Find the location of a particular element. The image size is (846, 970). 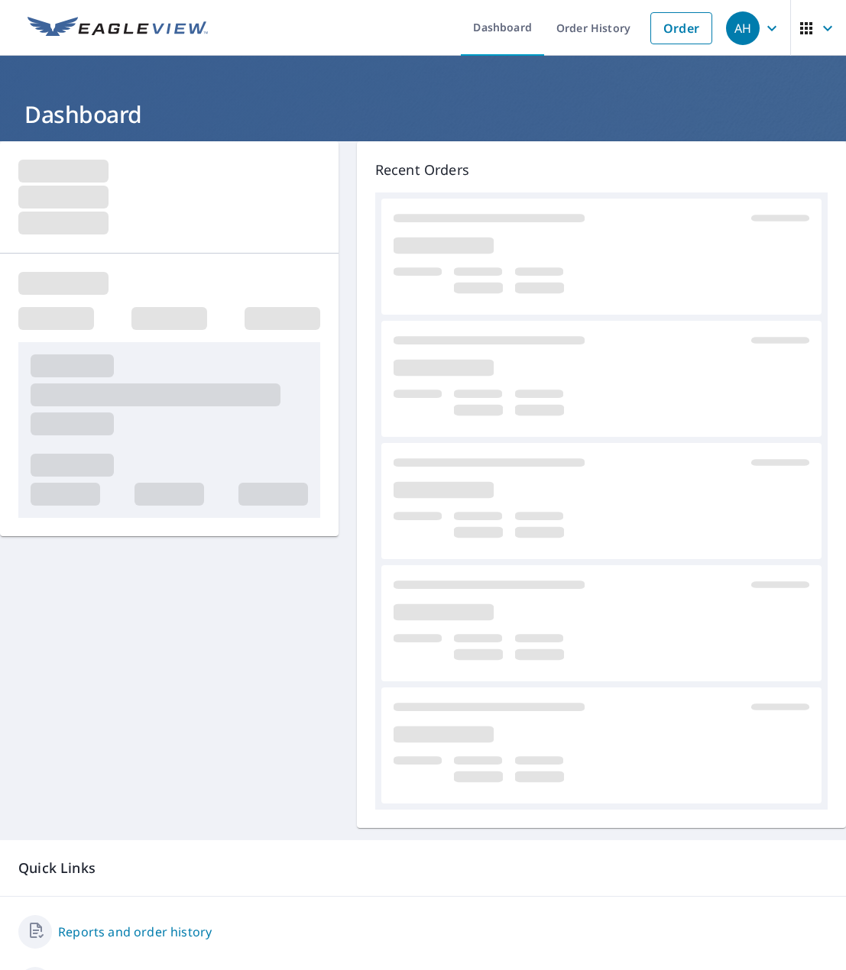

a: Order is located at coordinates (681, 28).